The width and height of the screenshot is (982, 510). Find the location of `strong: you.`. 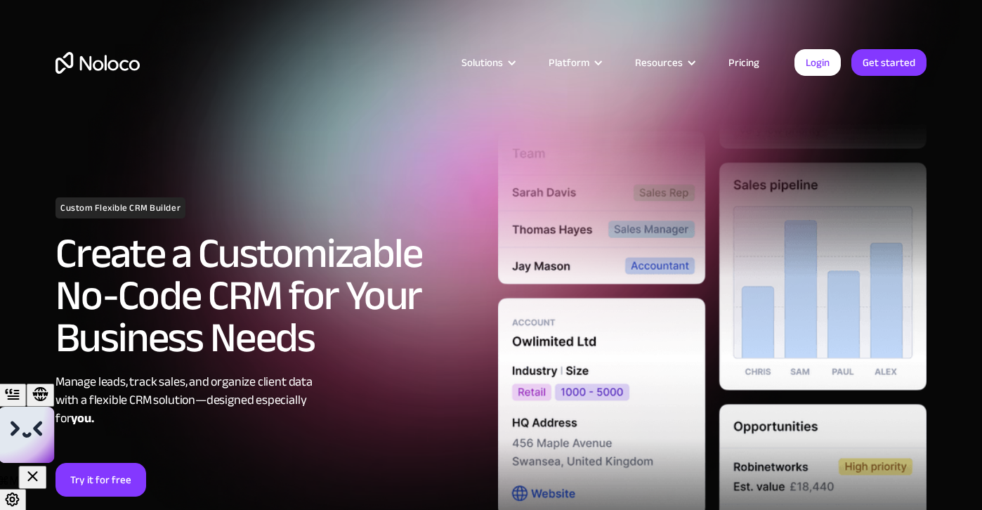

strong: you. is located at coordinates (82, 418).